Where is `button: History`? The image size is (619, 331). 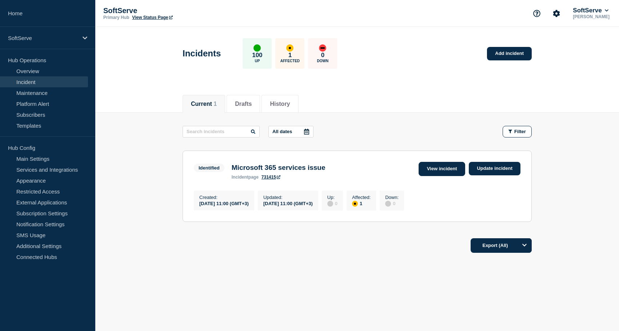
button: History is located at coordinates (280, 104).